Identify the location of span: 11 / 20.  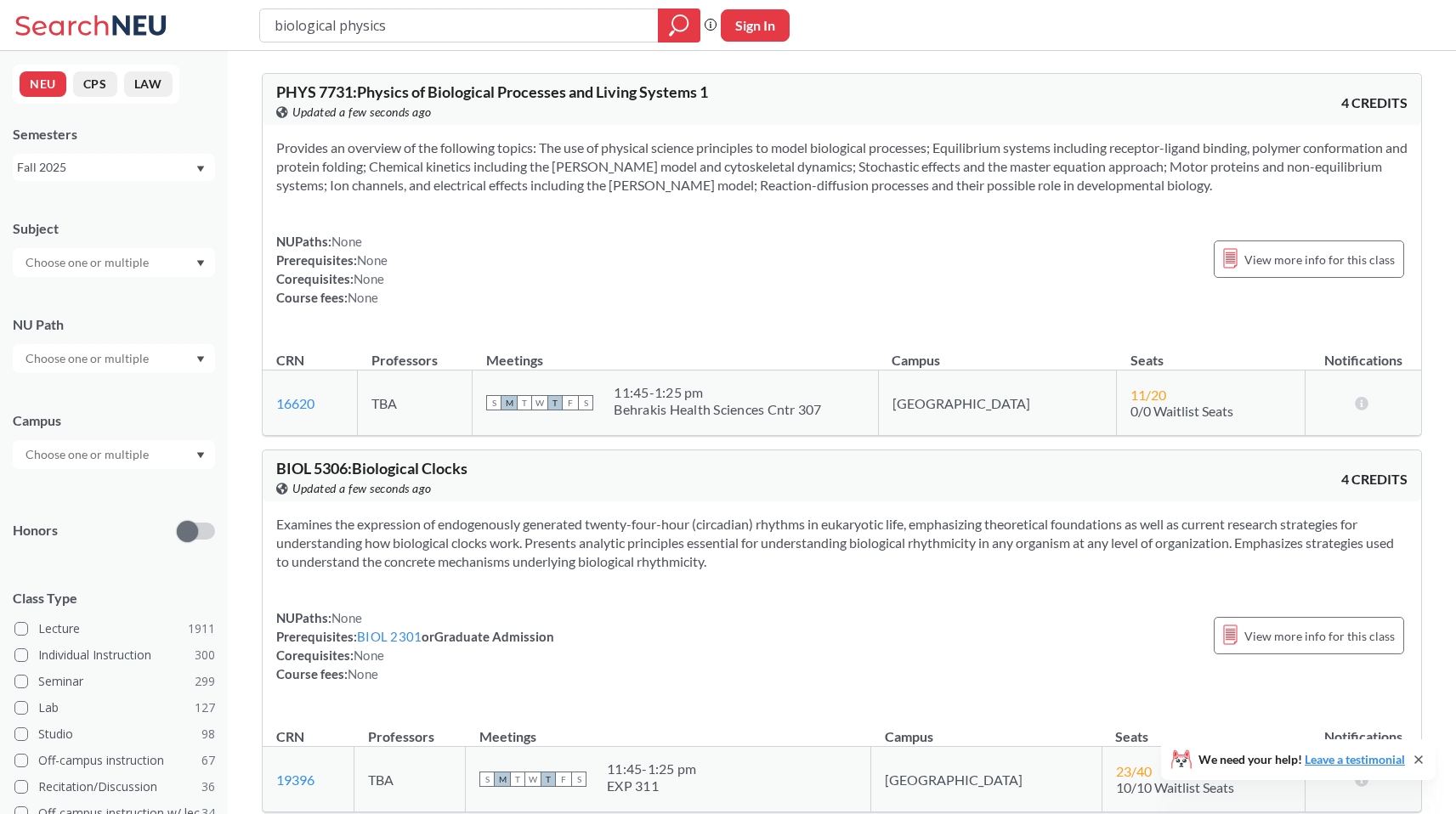
(1149, 395).